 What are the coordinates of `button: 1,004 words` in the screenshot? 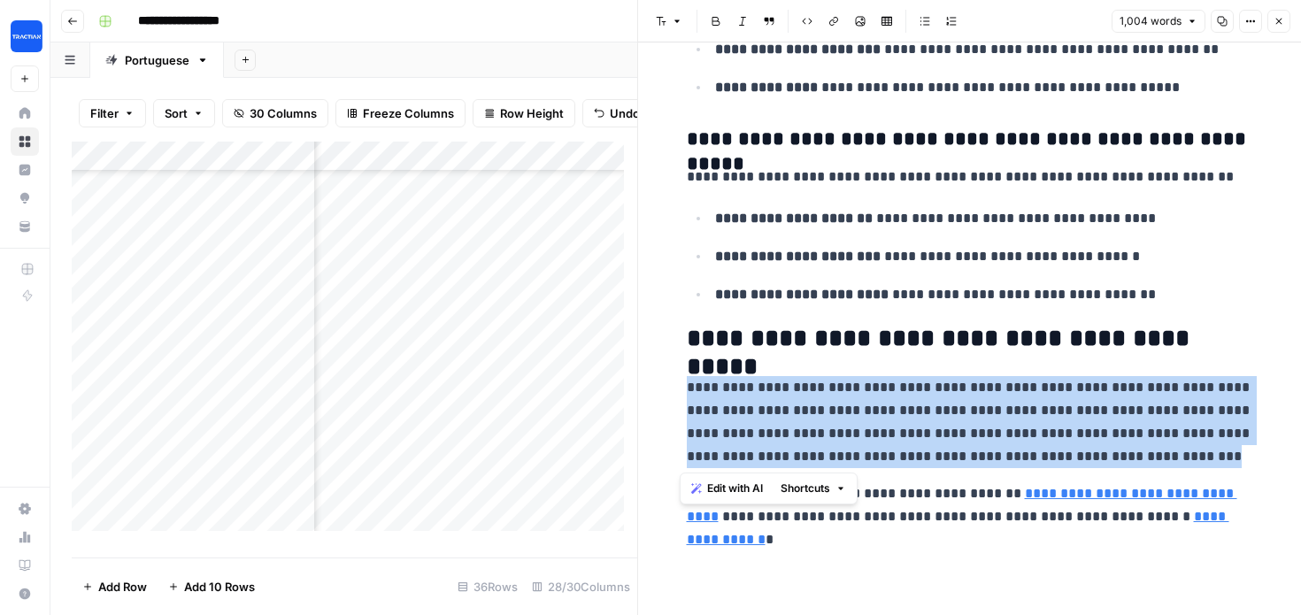 It's located at (1158, 21).